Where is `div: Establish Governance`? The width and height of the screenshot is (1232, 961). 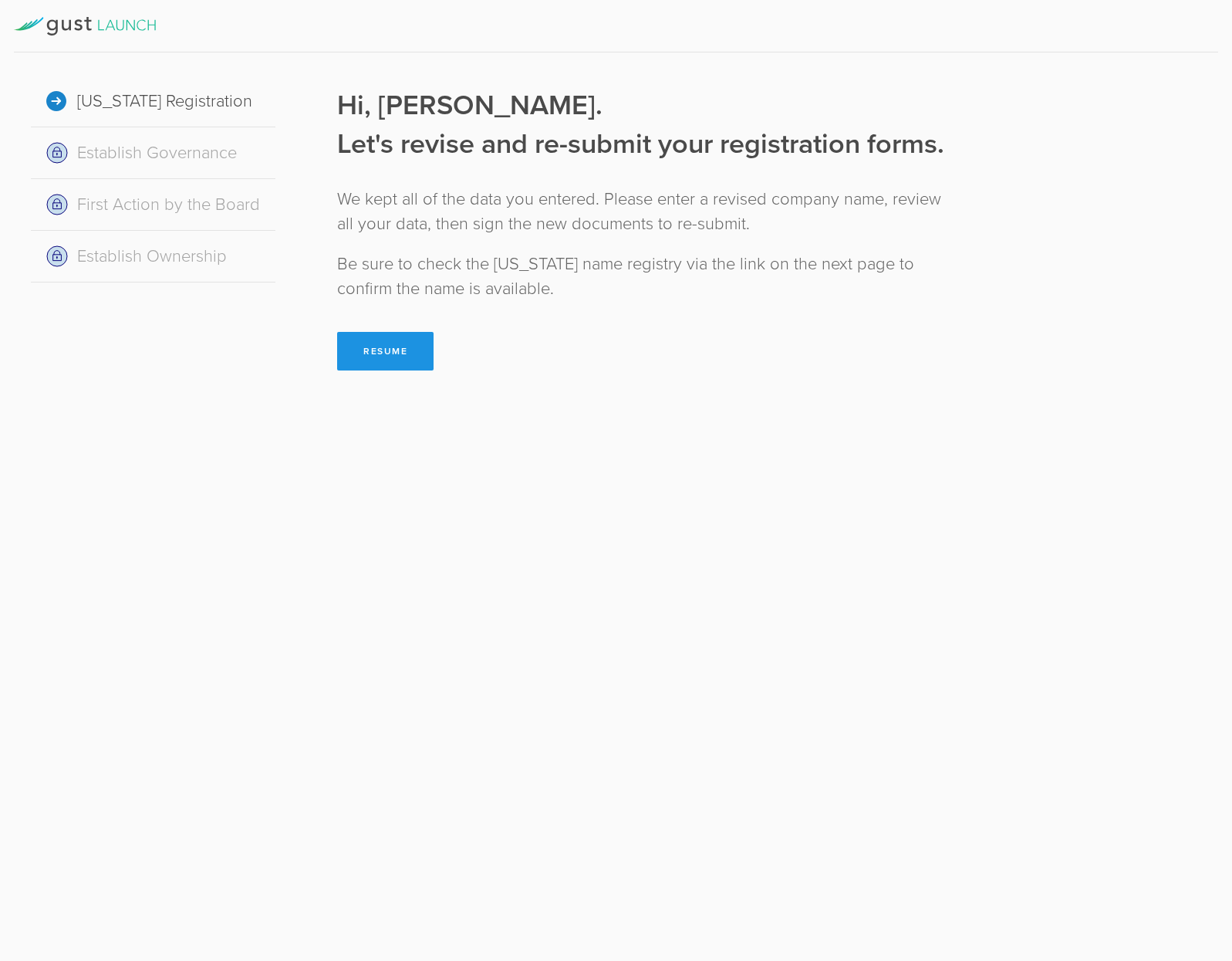
div: Establish Governance is located at coordinates (153, 153).